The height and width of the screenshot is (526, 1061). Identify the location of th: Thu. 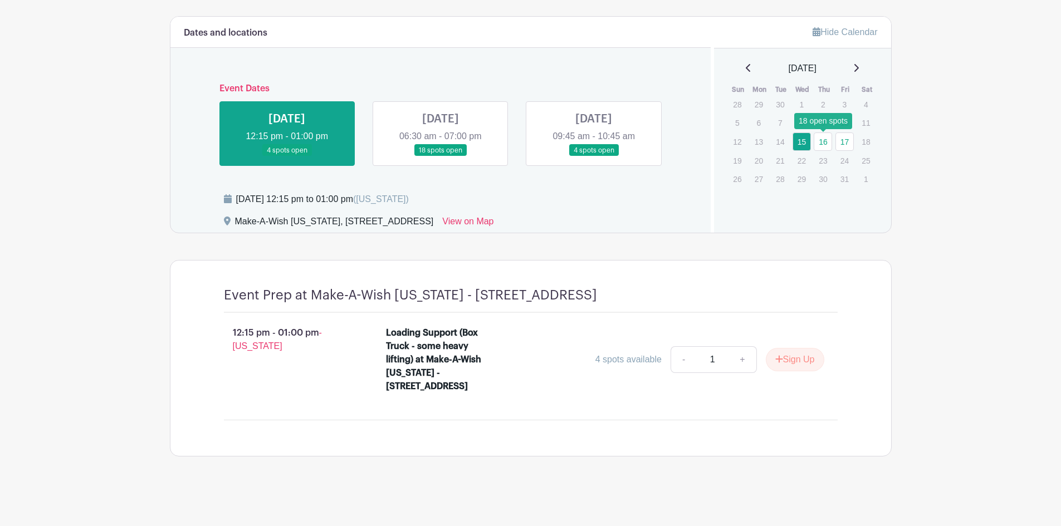
(824, 90).